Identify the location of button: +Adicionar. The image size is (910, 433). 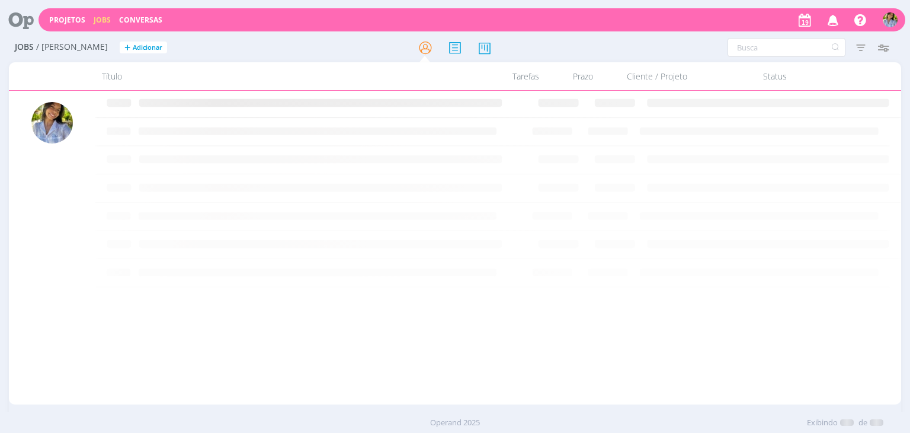
(143, 47).